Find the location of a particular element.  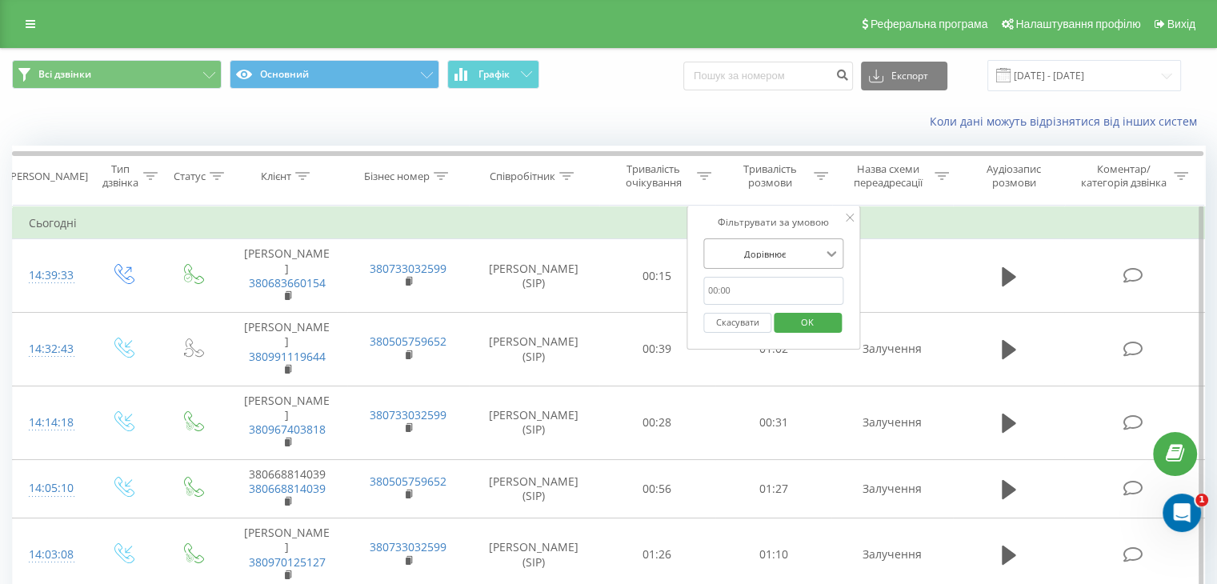

div: Співробітник is located at coordinates (523, 176).